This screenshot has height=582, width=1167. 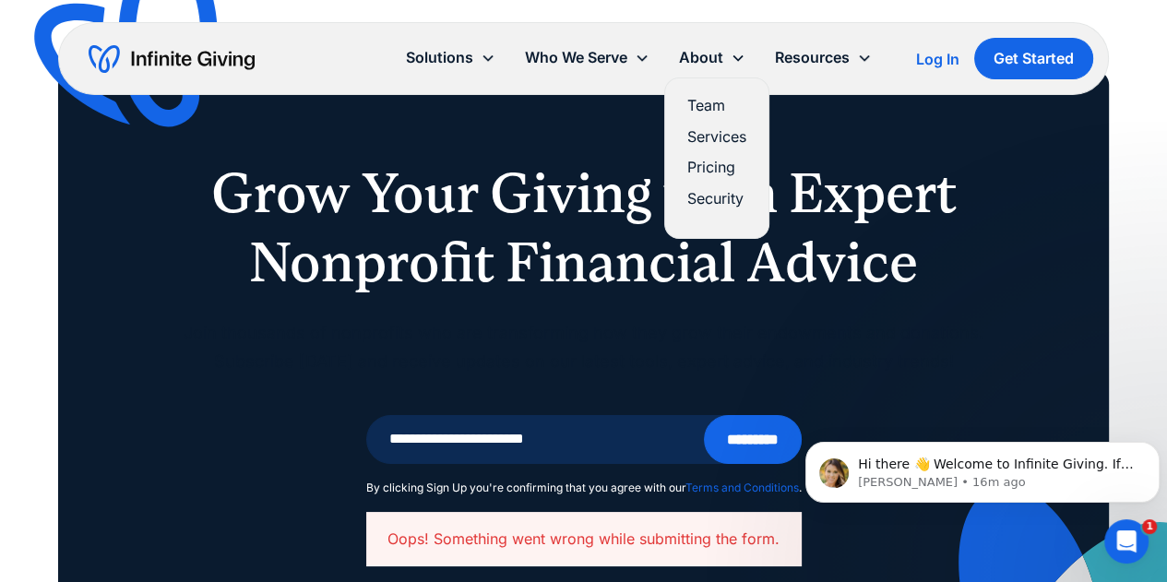 I want to click on a: Log In, so click(x=937, y=59).